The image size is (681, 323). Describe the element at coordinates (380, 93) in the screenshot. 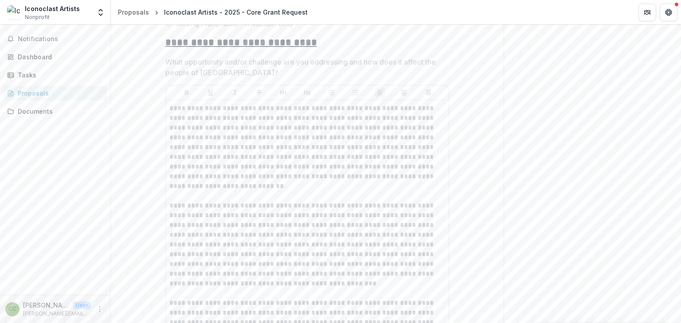

I see `button: Align Left` at that location.